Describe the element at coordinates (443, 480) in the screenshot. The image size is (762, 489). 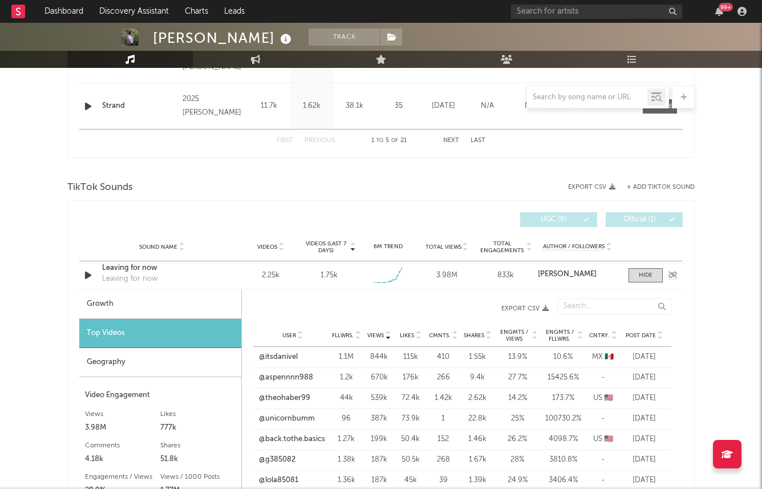
I see `div: 39` at that location.